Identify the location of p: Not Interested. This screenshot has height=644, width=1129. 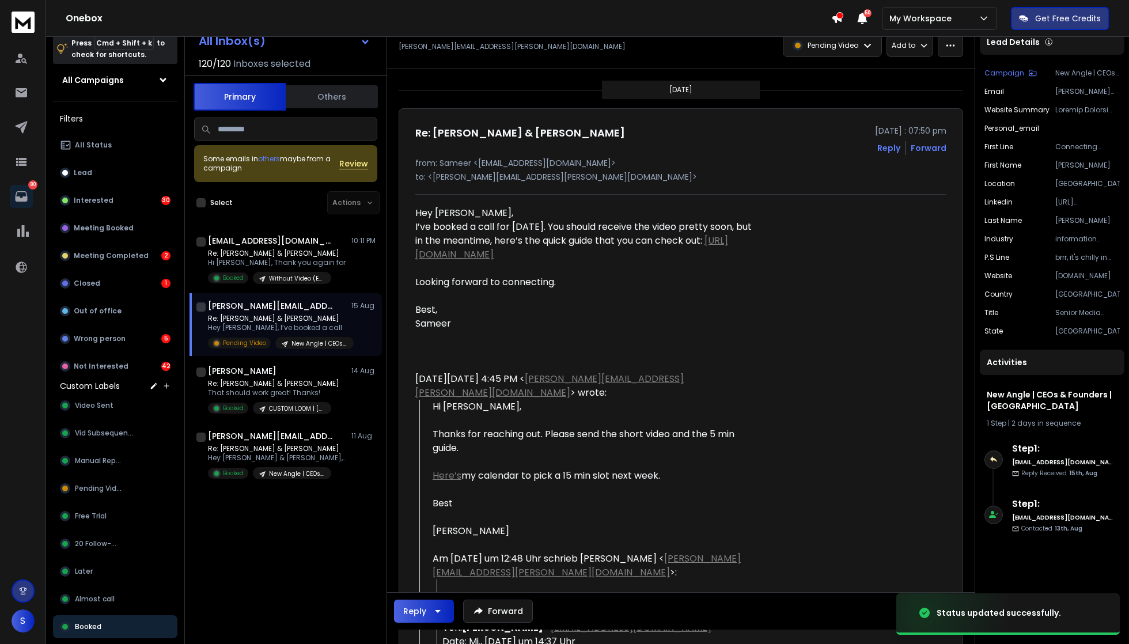
(101, 366).